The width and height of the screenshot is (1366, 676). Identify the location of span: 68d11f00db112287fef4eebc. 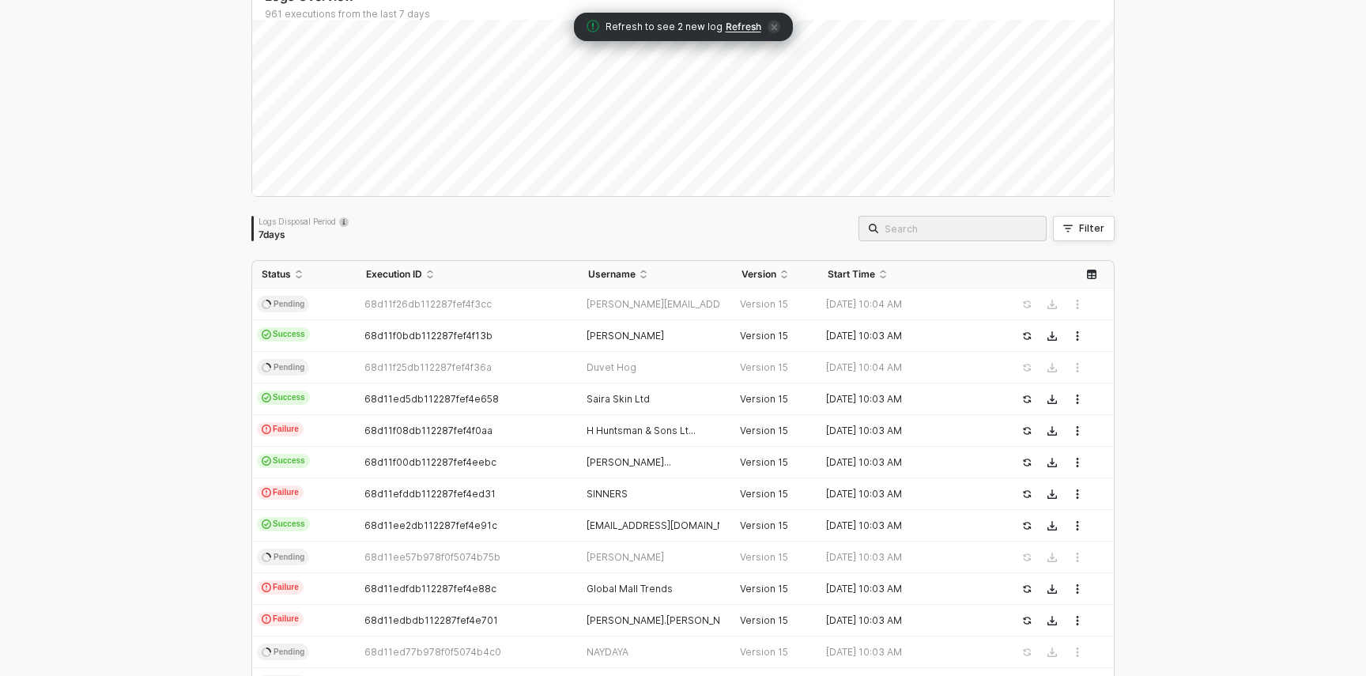
(430, 462).